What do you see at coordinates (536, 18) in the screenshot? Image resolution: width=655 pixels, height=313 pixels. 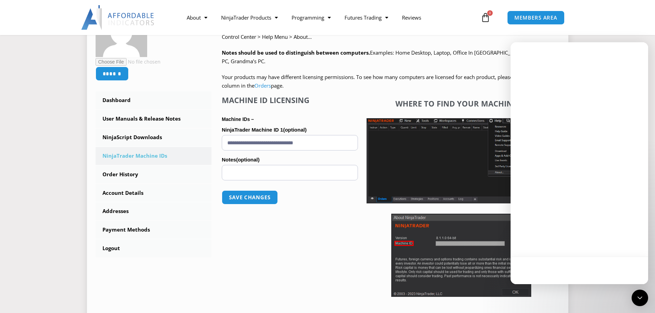 I see `a: MEMBERS AREA` at bounding box center [536, 18].